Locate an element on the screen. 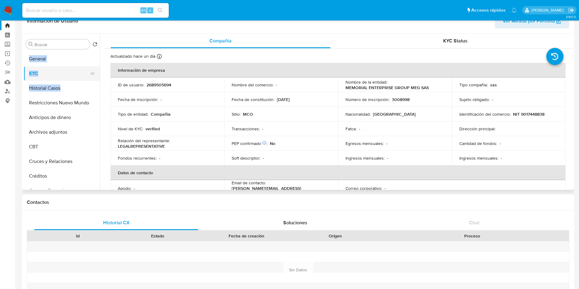  p: verified is located at coordinates (153, 129).